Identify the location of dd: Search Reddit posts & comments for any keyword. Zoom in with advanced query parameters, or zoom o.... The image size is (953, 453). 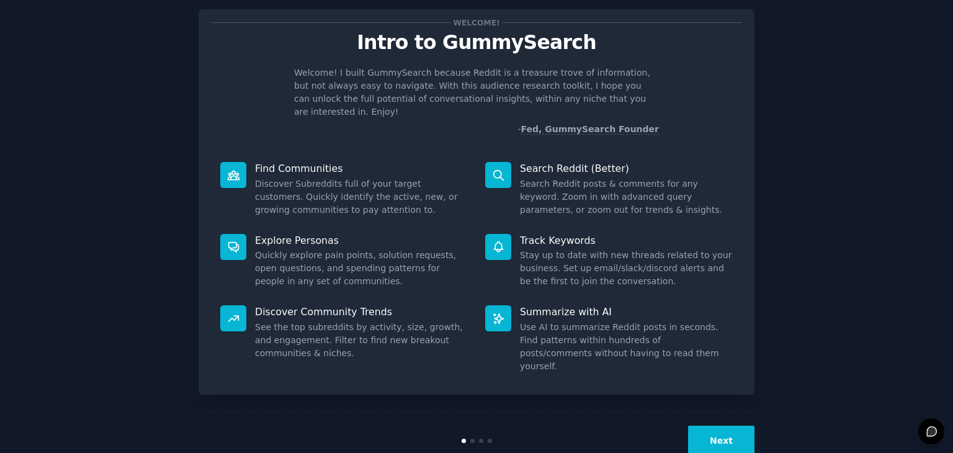
(626, 197).